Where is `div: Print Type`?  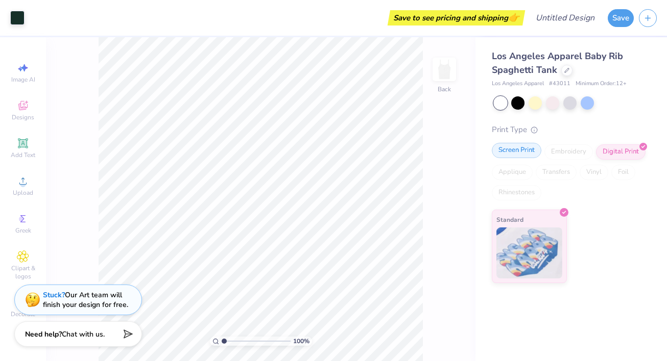
div: Print Type is located at coordinates (569, 130).